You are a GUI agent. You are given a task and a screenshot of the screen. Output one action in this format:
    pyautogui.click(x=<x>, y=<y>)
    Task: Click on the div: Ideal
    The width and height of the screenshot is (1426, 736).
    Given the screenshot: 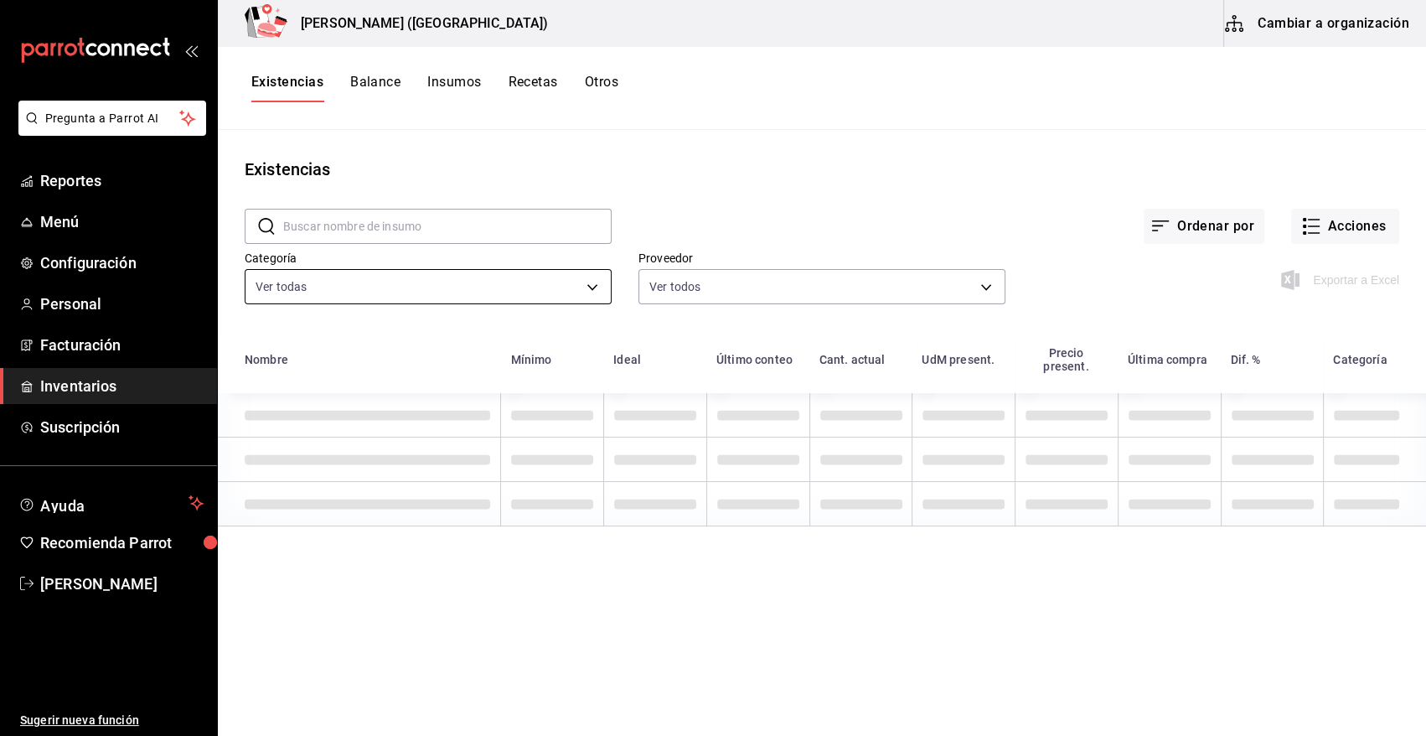 What is the action you would take?
    pyautogui.click(x=627, y=359)
    